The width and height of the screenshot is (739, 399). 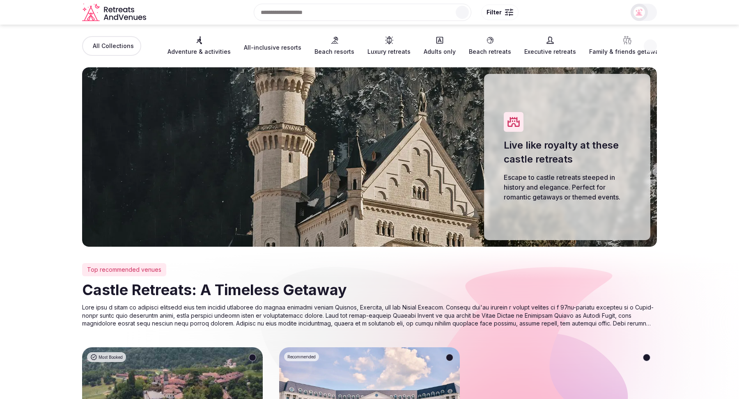 I want to click on h1: Live like royalty at these castle retreats, so click(x=567, y=152).